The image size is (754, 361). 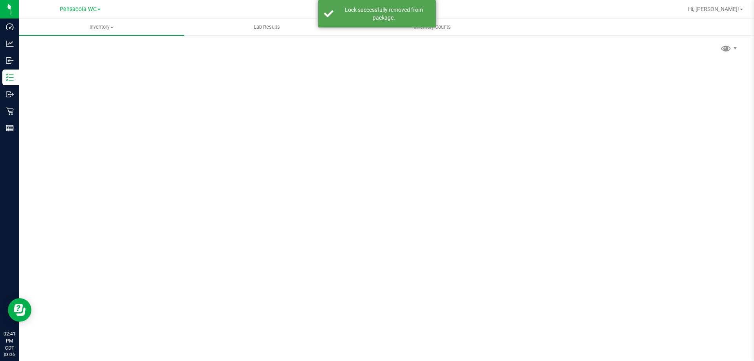 What do you see at coordinates (10, 77) in the screenshot?
I see `inline-svg: Inventory` at bounding box center [10, 77].